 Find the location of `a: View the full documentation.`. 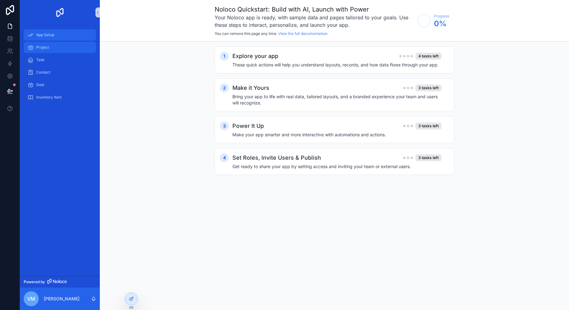

a: View the full documentation. is located at coordinates (303, 33).